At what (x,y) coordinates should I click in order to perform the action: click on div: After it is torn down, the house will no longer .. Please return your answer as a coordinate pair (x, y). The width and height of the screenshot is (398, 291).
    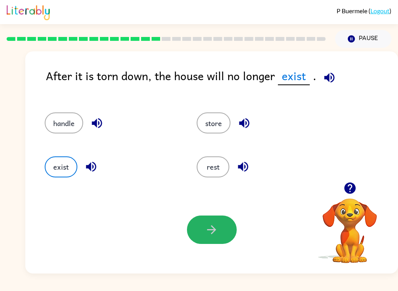
    Looking at the image, I should click on (222, 82).